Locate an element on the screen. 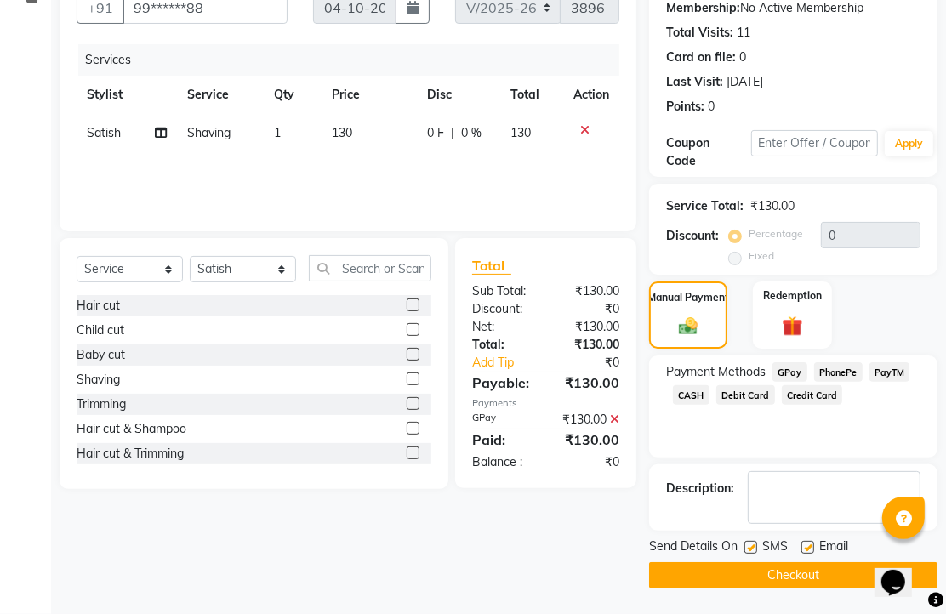  div: Payments is located at coordinates (545, 403).